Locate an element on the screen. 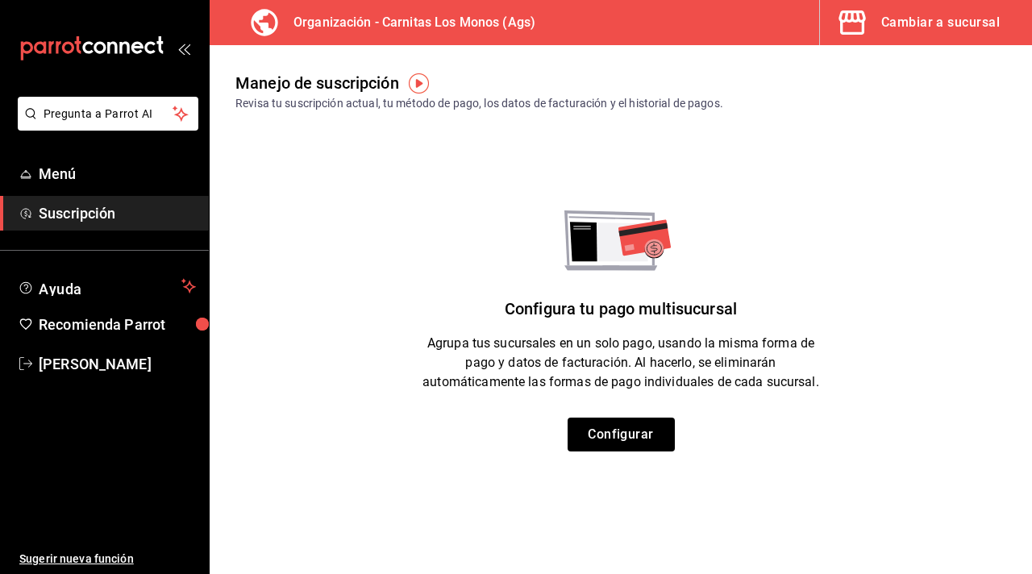  div: Manejo de suscripción is located at coordinates (317, 83).